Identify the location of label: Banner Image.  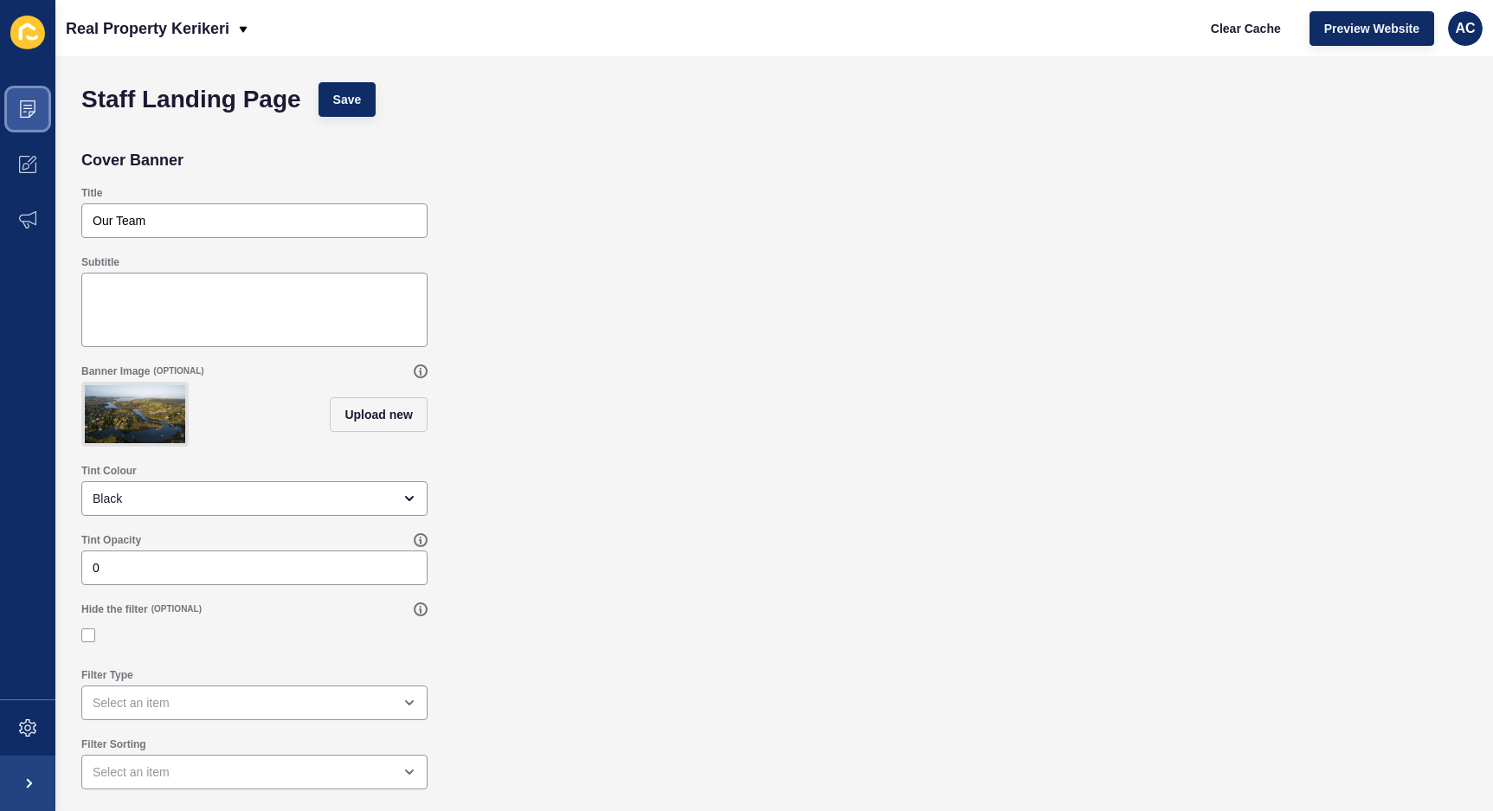
(115, 371).